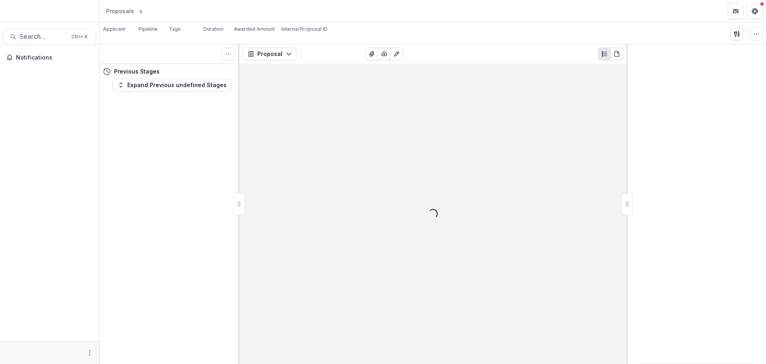 This screenshot has width=766, height=364. What do you see at coordinates (49, 57) in the screenshot?
I see `button: Notifications` at bounding box center [49, 57].